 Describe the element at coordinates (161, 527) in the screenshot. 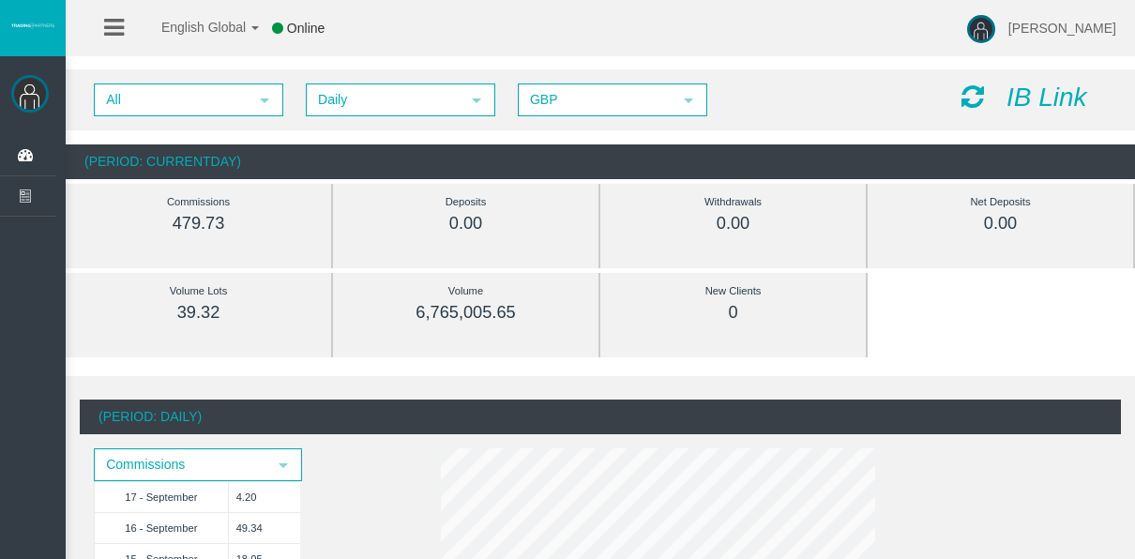

I see `td: 16 - September` at that location.